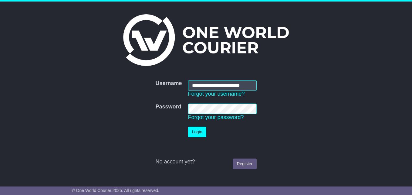  What do you see at coordinates (168, 83) in the screenshot?
I see `label: Username` at bounding box center [168, 83].